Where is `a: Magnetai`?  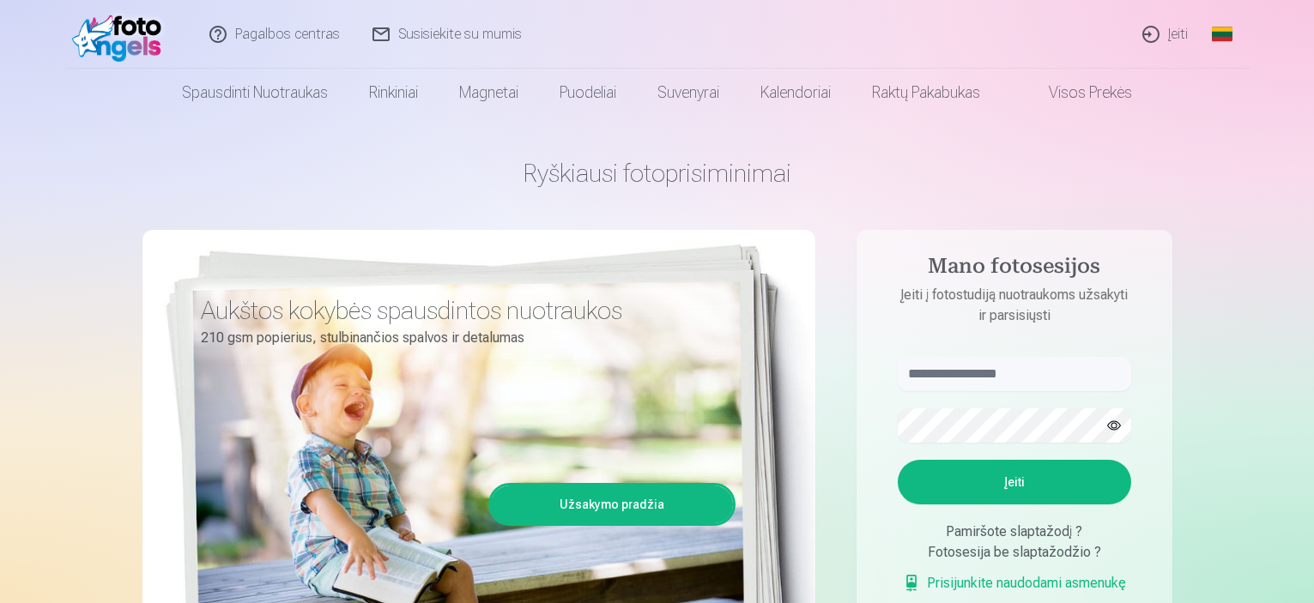 a: Magnetai is located at coordinates (488, 93).